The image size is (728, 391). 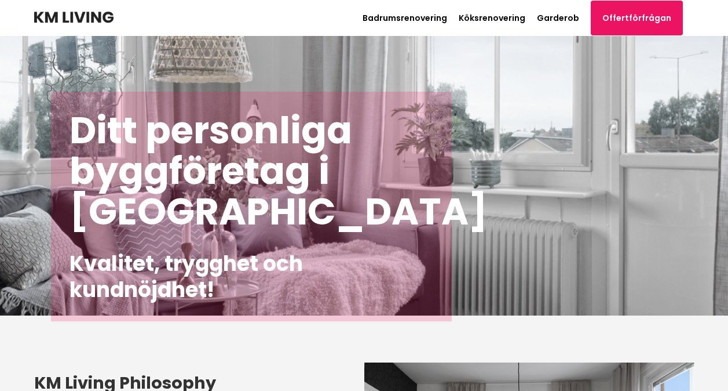 I want to click on a: Offertförfrågan, so click(x=637, y=18).